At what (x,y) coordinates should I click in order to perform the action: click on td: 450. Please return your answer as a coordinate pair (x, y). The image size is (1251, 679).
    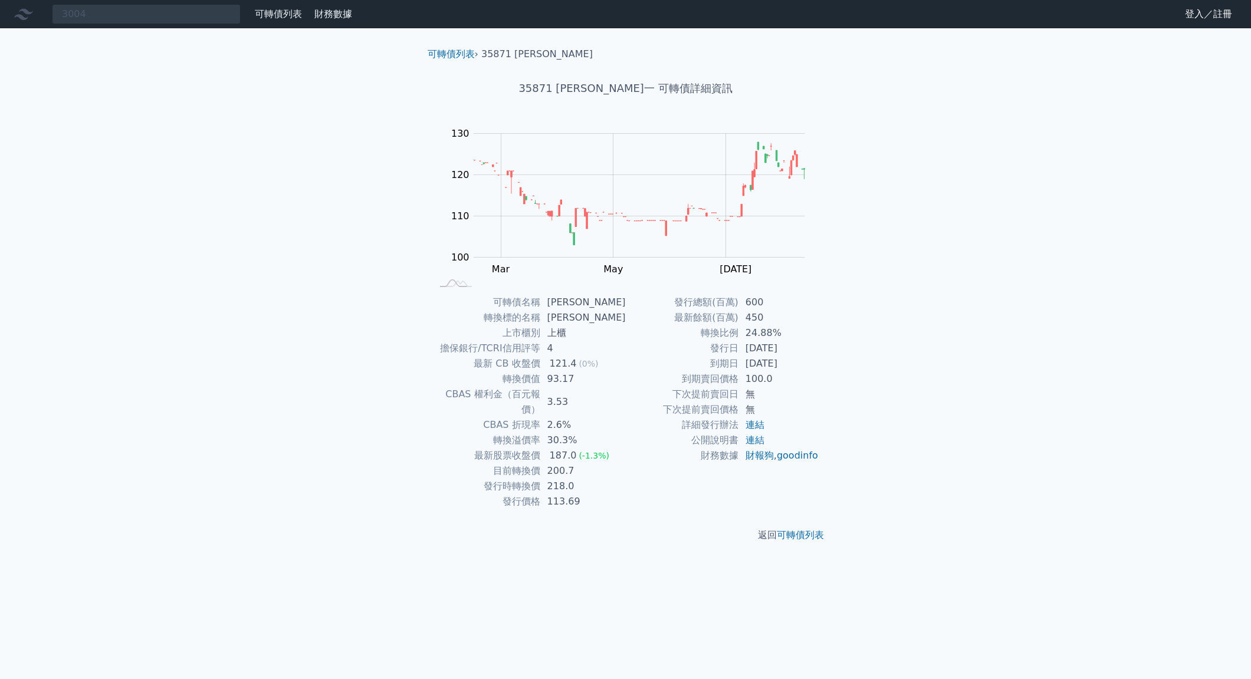
    Looking at the image, I should click on (779, 318).